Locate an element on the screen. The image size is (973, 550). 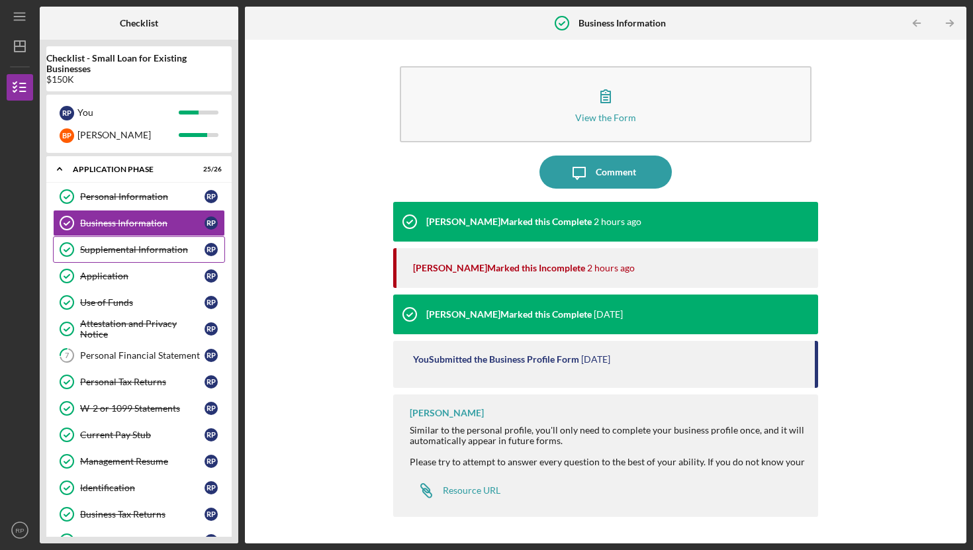
div: Similar to the personal profile, you'll only need to complete your business profile once, and it ... is located at coordinates (607, 472).